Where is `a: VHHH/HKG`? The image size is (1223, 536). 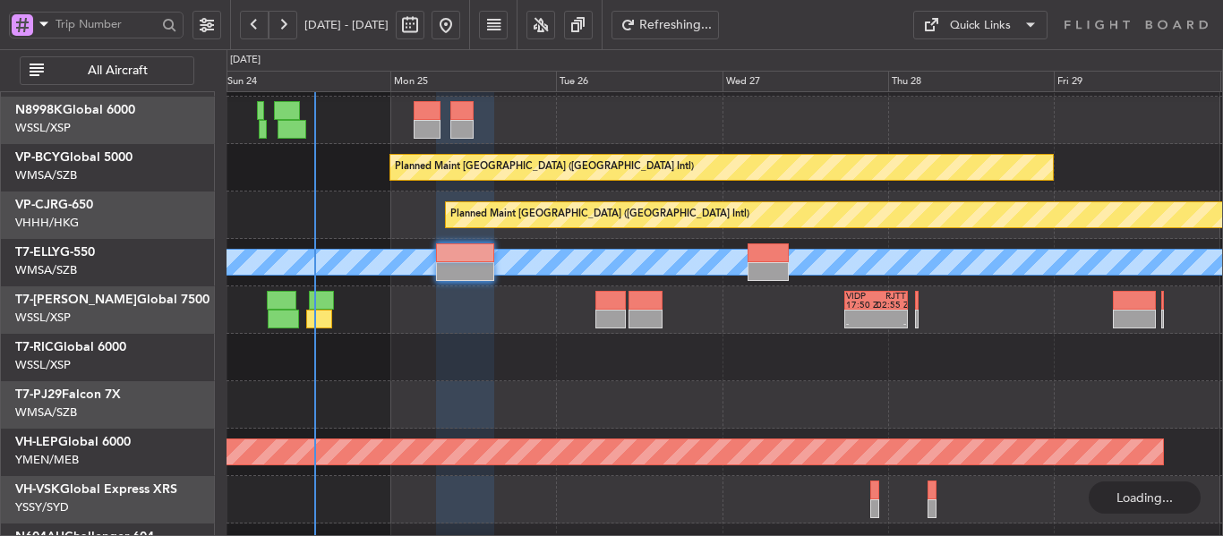 a: VHHH/HKG is located at coordinates (47, 223).